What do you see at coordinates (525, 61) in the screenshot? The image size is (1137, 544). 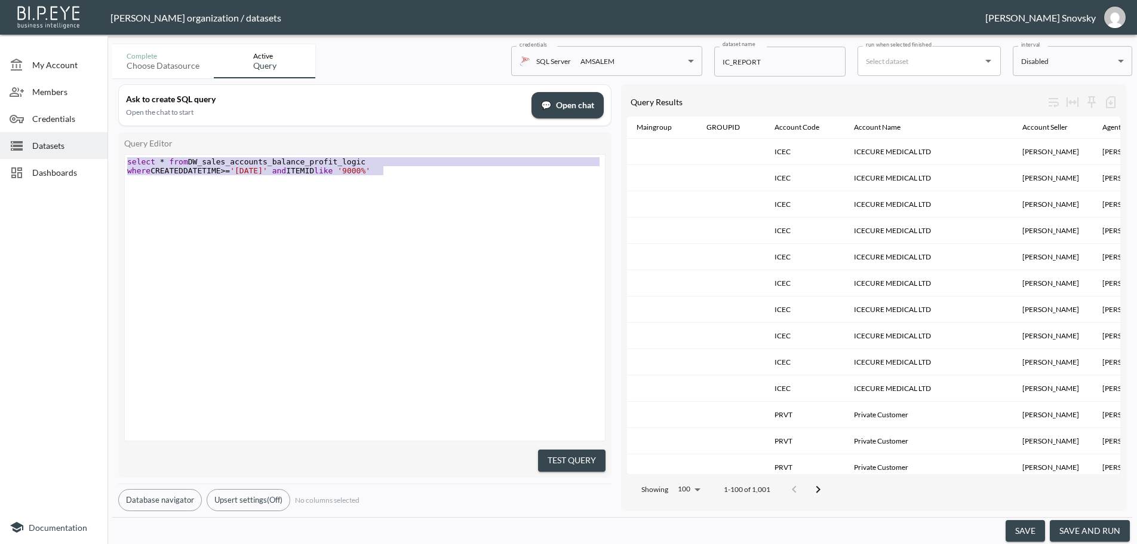 I see `img: mssql icon` at bounding box center [525, 61].